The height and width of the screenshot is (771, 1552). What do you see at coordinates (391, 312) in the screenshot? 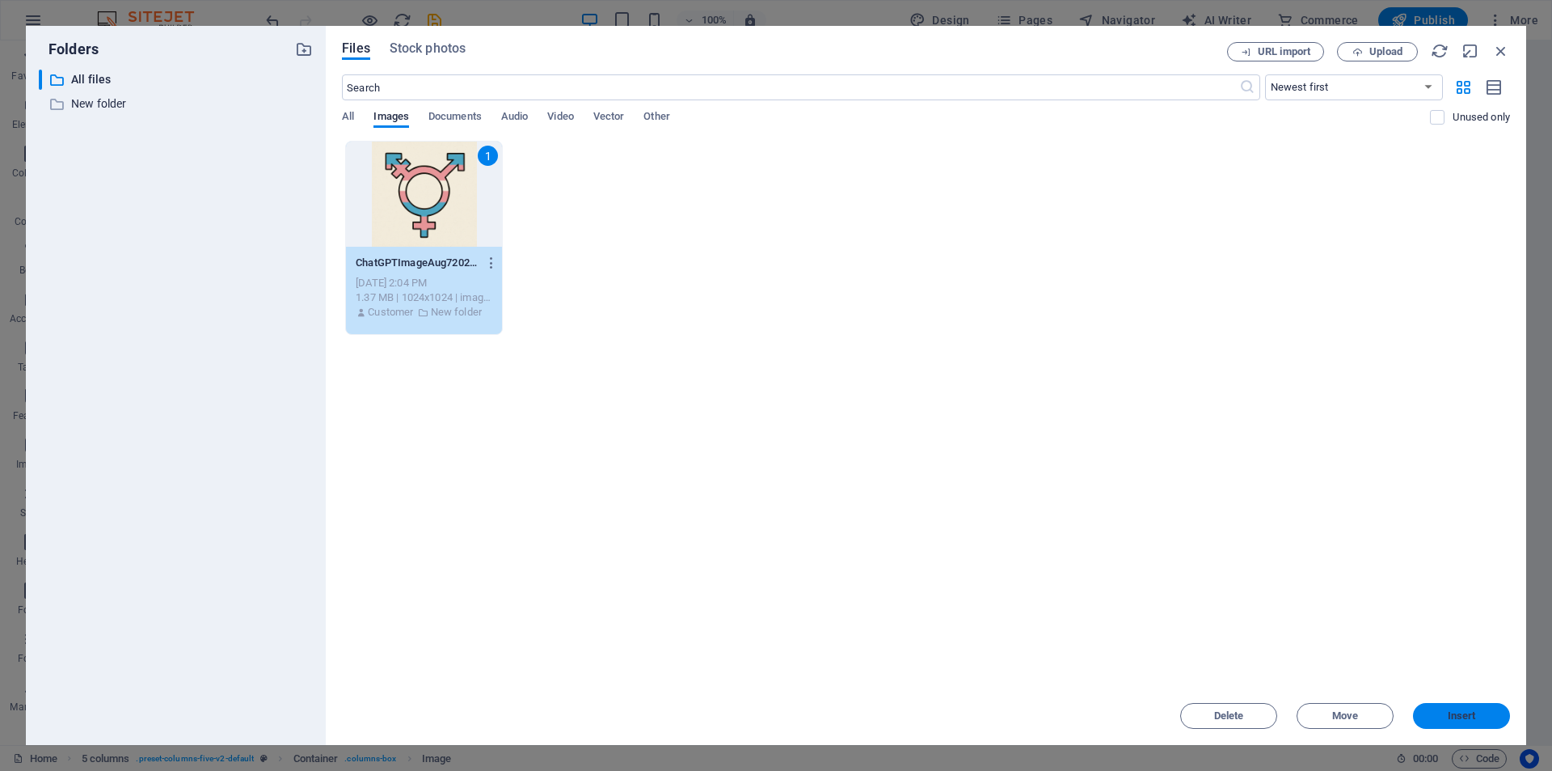
I see `p: Customer` at bounding box center [391, 312].